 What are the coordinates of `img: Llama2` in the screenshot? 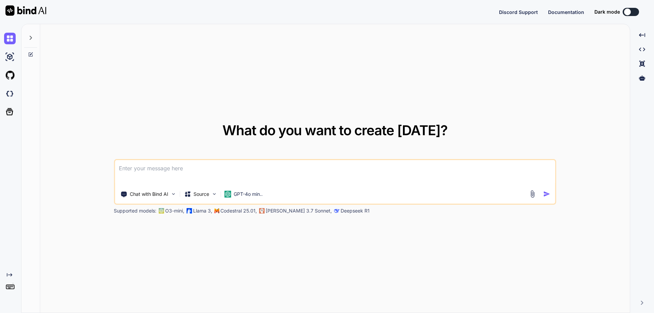 It's located at (189, 211).